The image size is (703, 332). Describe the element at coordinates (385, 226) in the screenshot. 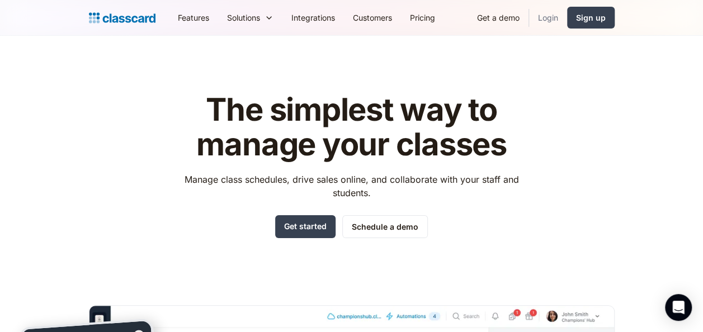

I see `a: Schedule a demo` at that location.